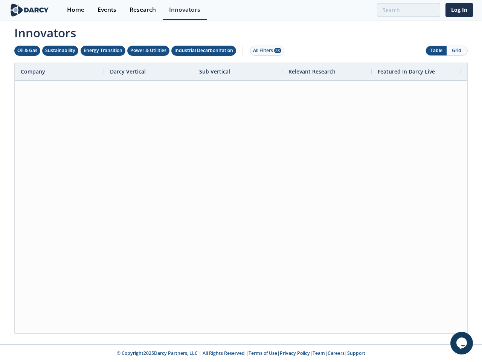  Describe the element at coordinates (103, 51) in the screenshot. I see `div: Energy Transition` at that location.